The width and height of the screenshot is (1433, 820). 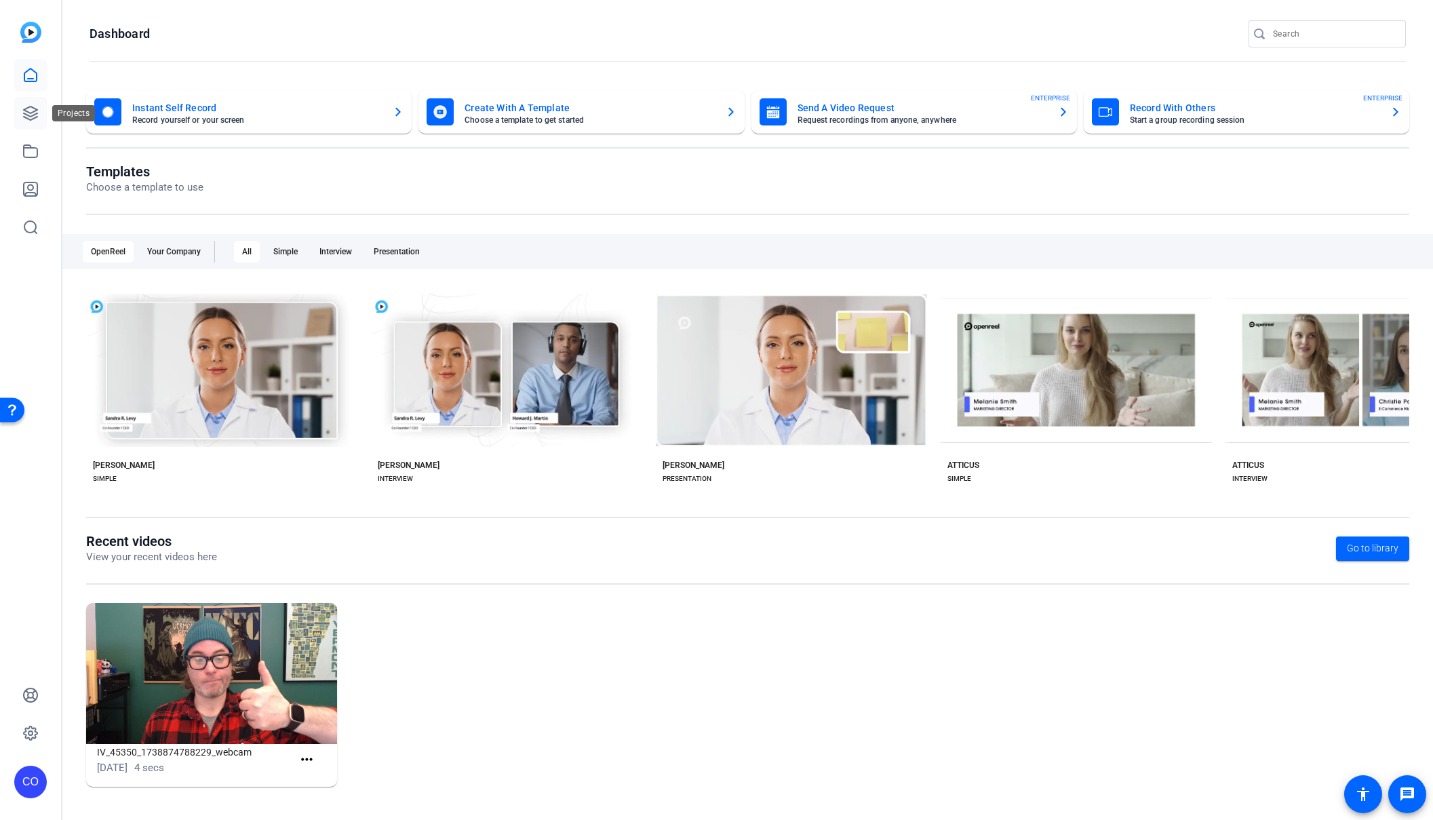 What do you see at coordinates (1407, 794) in the screenshot?
I see `mat-icon: message` at bounding box center [1407, 794].